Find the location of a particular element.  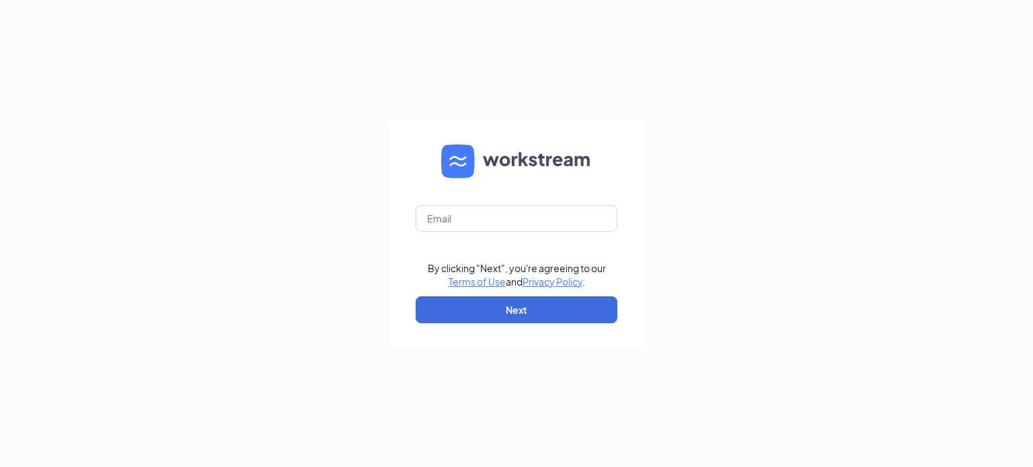

button: Next is located at coordinates (516, 310).